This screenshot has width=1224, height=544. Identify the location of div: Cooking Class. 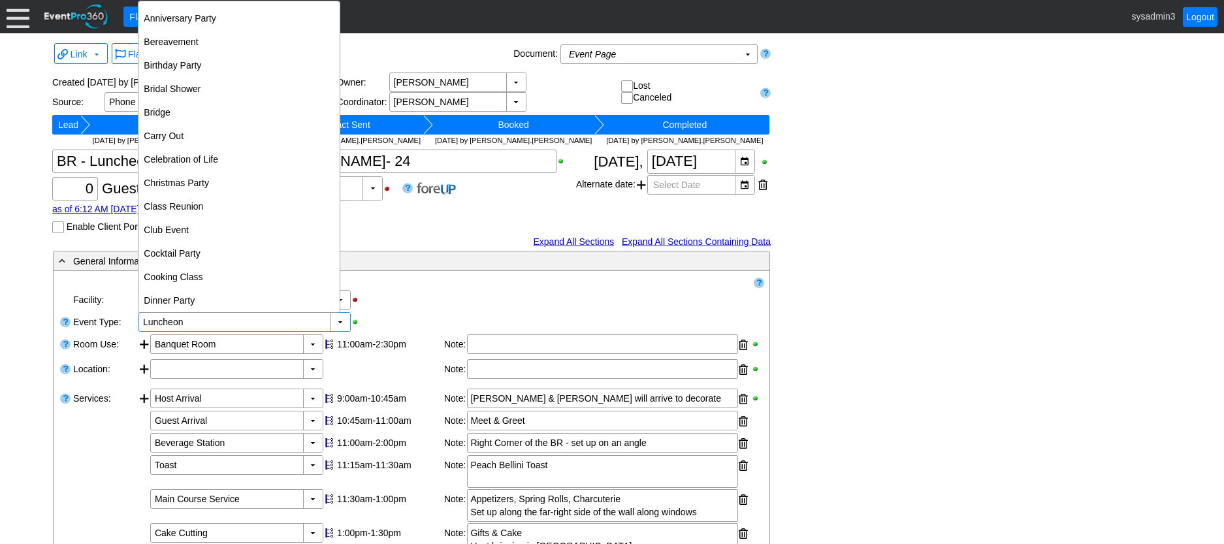
(239, 277).